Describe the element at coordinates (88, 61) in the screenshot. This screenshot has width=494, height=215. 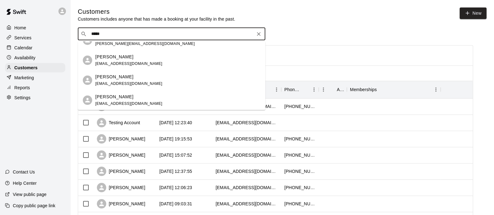
I see `div: Antonio Brown` at that location.